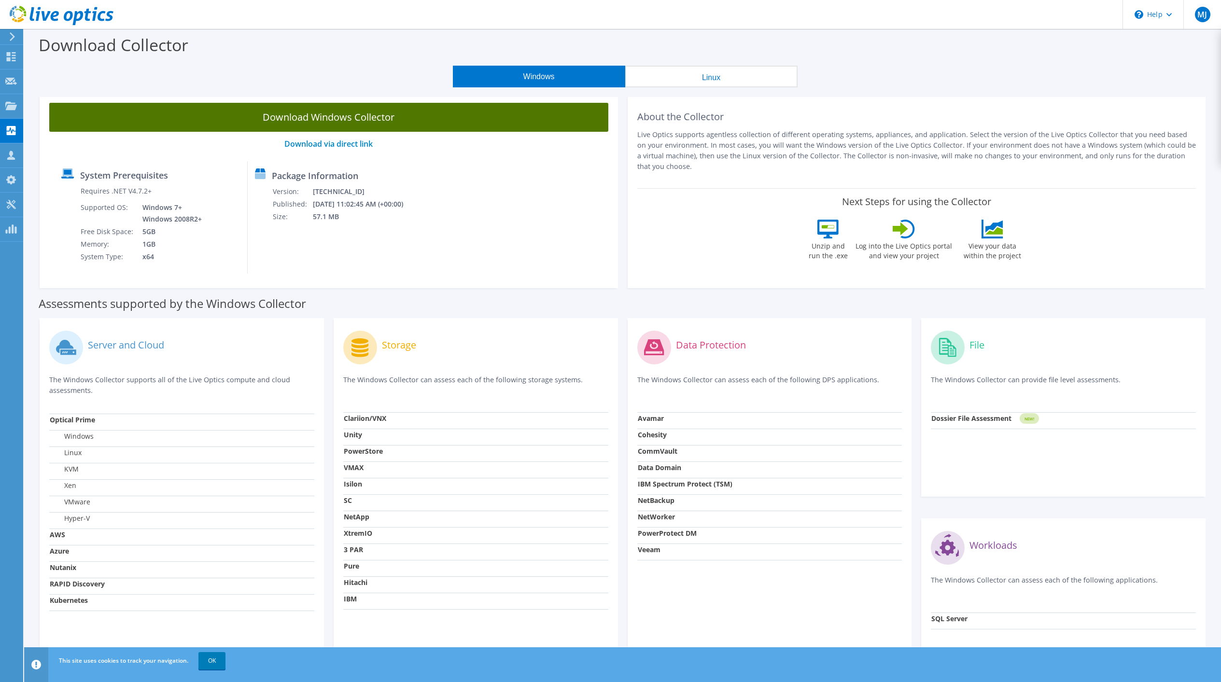 Image resolution: width=1221 pixels, height=682 pixels. What do you see at coordinates (769, 384) in the screenshot?
I see `p: The Windows Collector can assess each of the following DPS applications.` at bounding box center [769, 384].